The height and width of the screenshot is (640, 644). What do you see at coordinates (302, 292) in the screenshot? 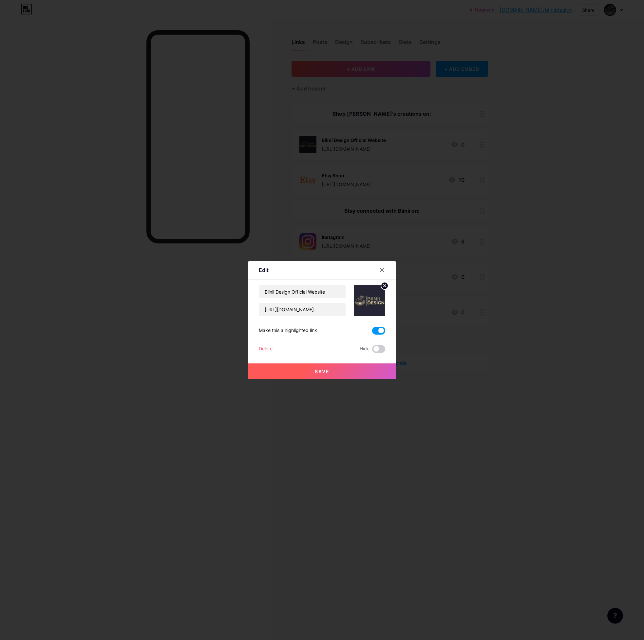
I see `input: Title` at bounding box center [302, 292].